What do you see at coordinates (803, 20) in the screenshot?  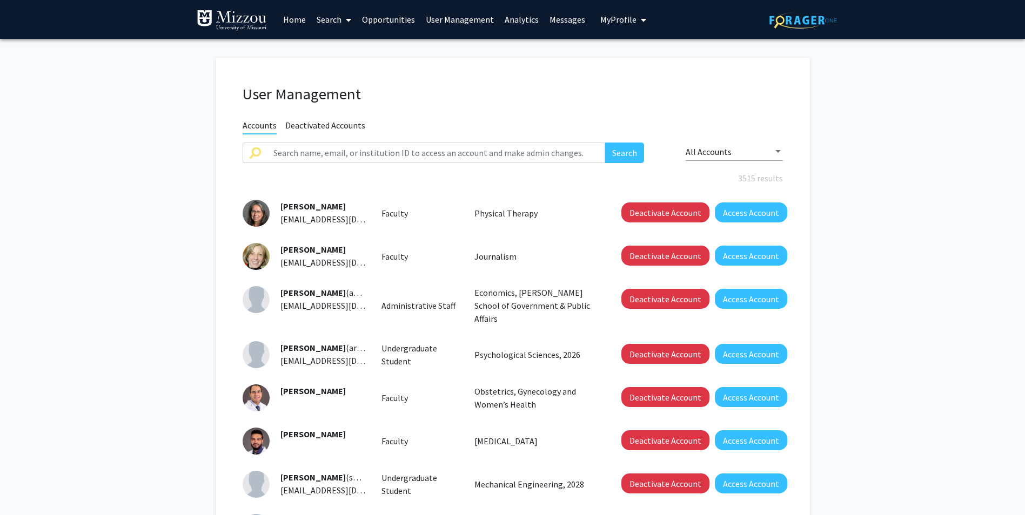 I see `img: ForagerOne Logo` at bounding box center [803, 20].